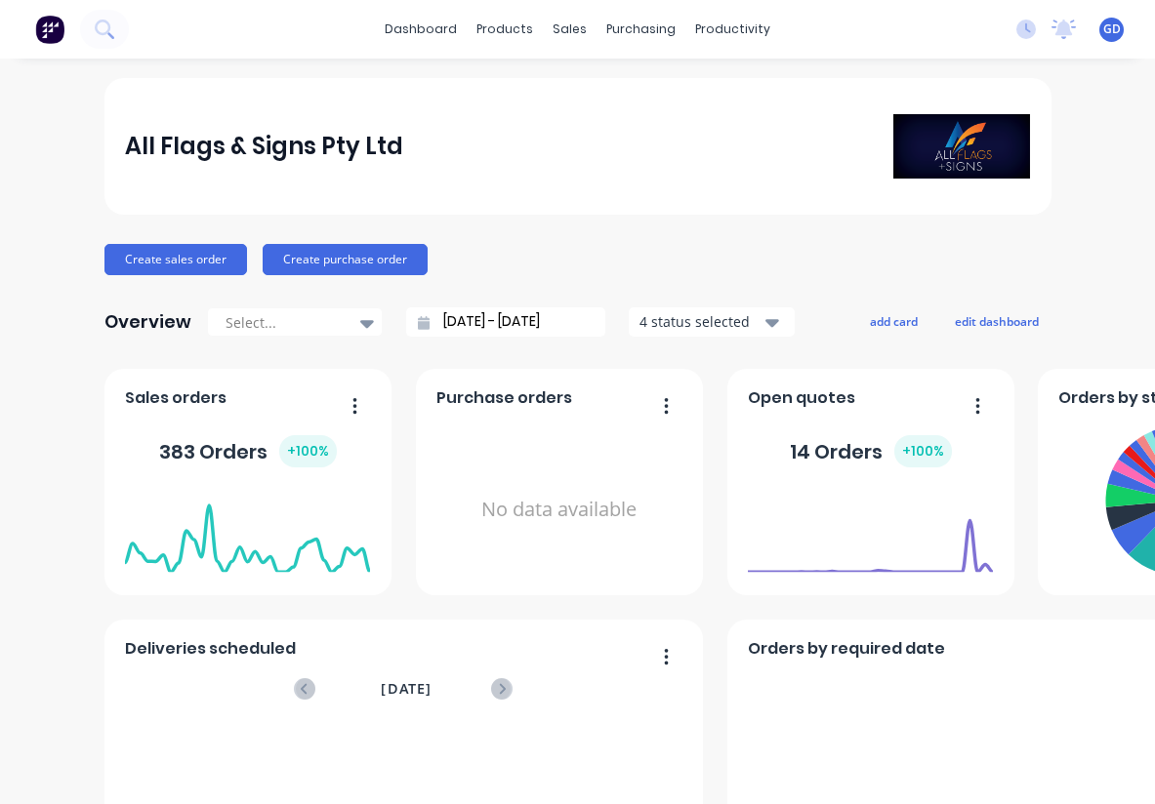 The width and height of the screenshot is (1155, 804). I want to click on span: Open quotes, so click(801, 398).